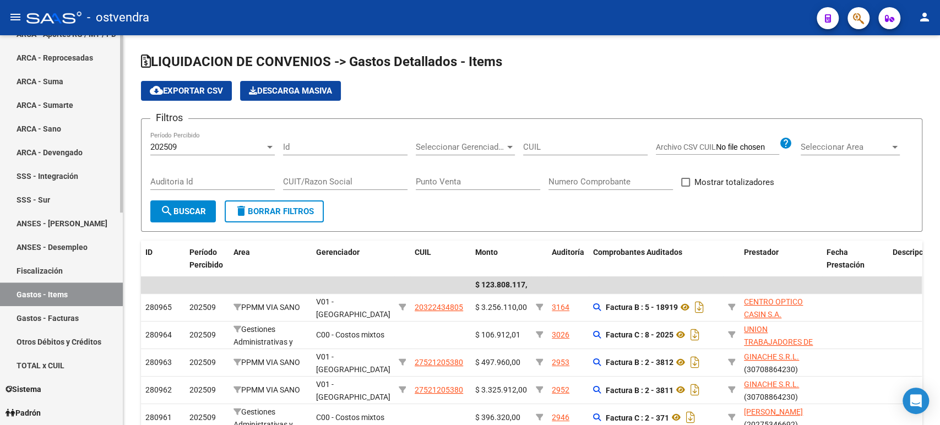  I want to click on div: 2952, so click(561, 390).